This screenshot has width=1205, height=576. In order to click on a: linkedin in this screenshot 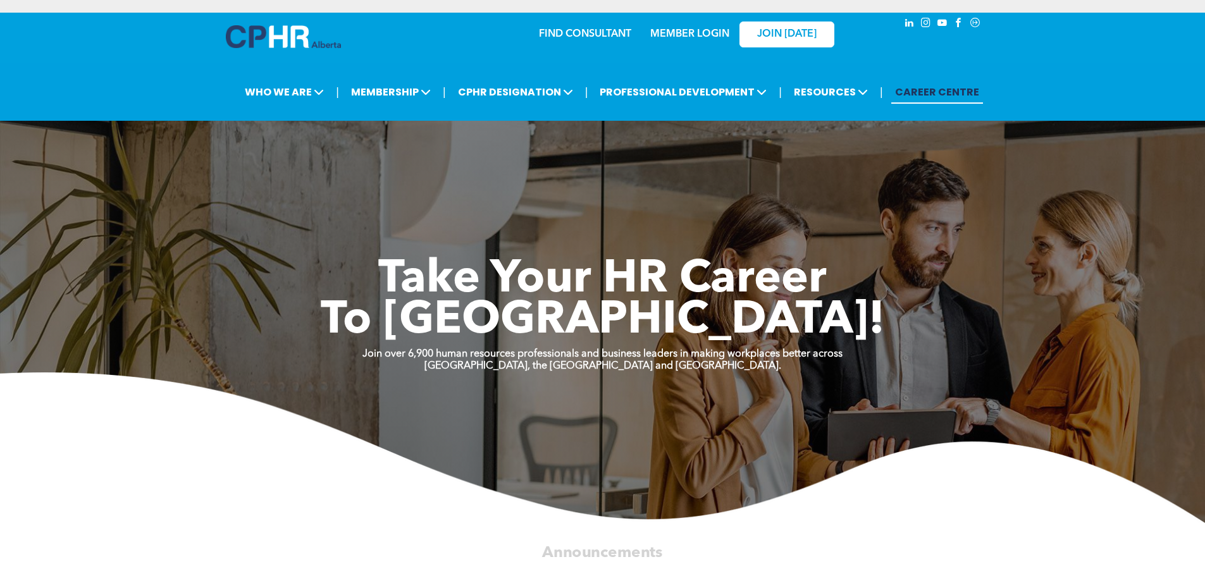, I will do `click(909, 24)`.